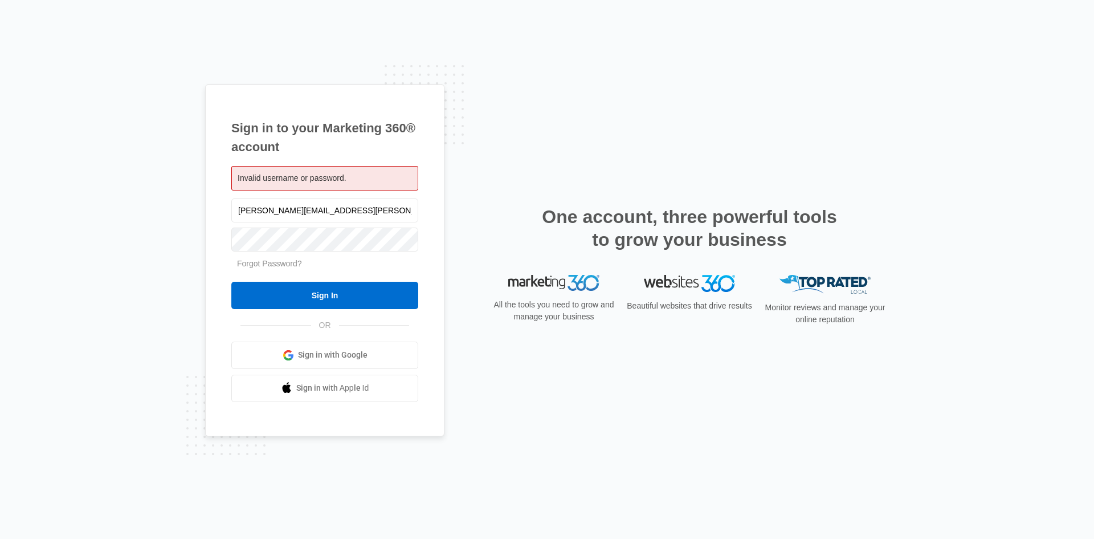 Image resolution: width=1094 pixels, height=539 pixels. Describe the element at coordinates (554, 283) in the screenshot. I see `img: Marketing 360` at that location.